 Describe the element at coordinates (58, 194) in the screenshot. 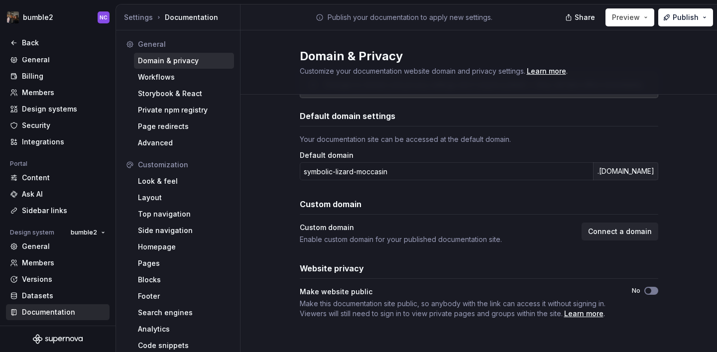

I see `a: Ask AI` at that location.